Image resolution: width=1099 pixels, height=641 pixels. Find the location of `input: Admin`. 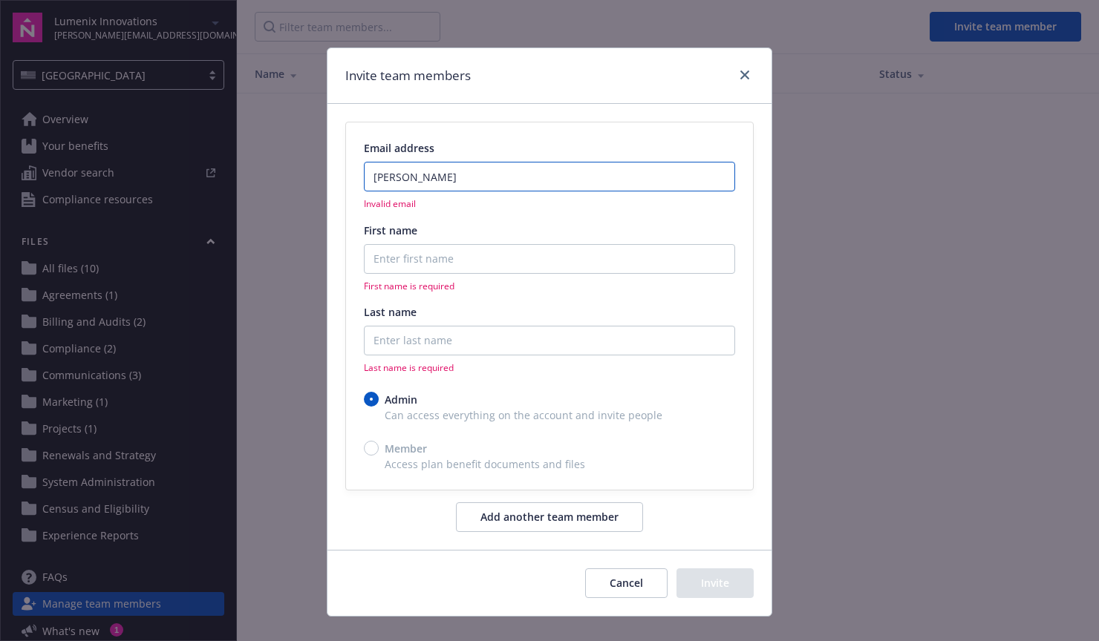

input: Admin is located at coordinates (371, 399).